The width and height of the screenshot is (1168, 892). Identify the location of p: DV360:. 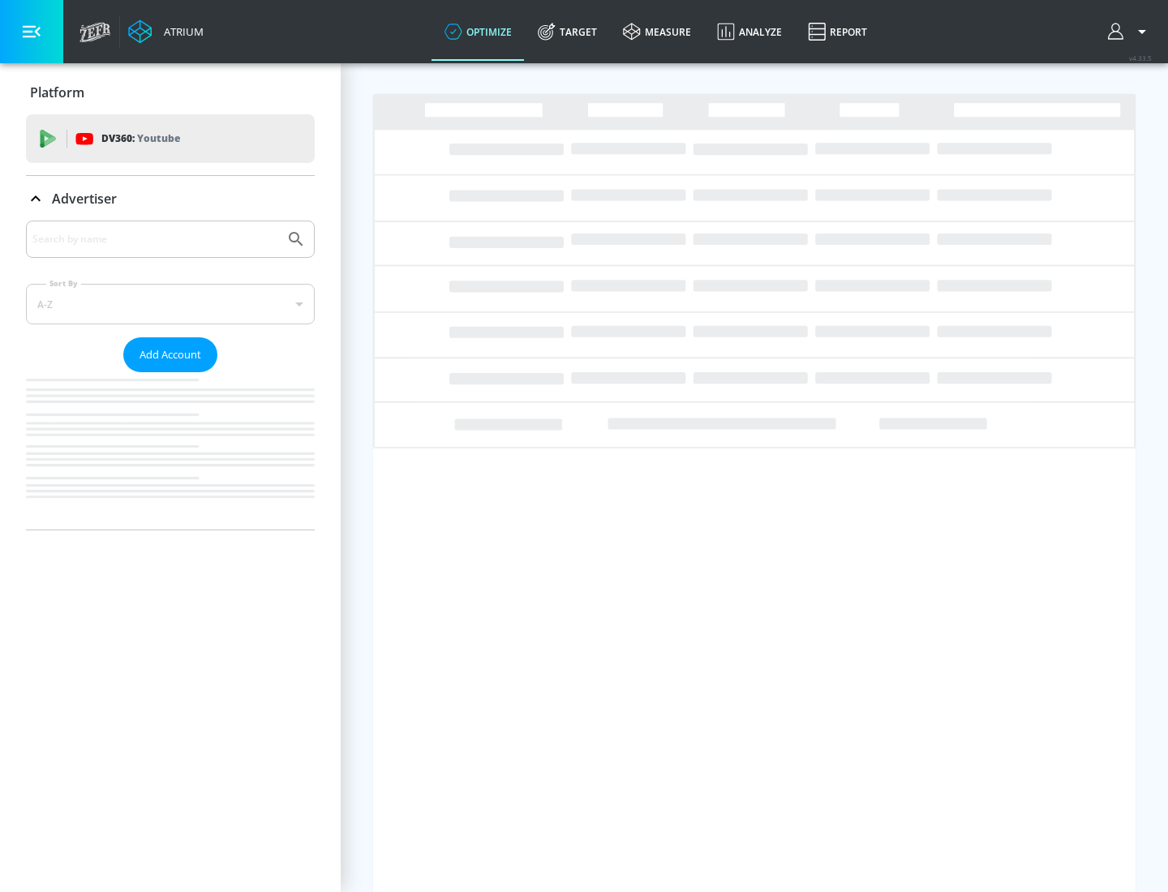
(140, 139).